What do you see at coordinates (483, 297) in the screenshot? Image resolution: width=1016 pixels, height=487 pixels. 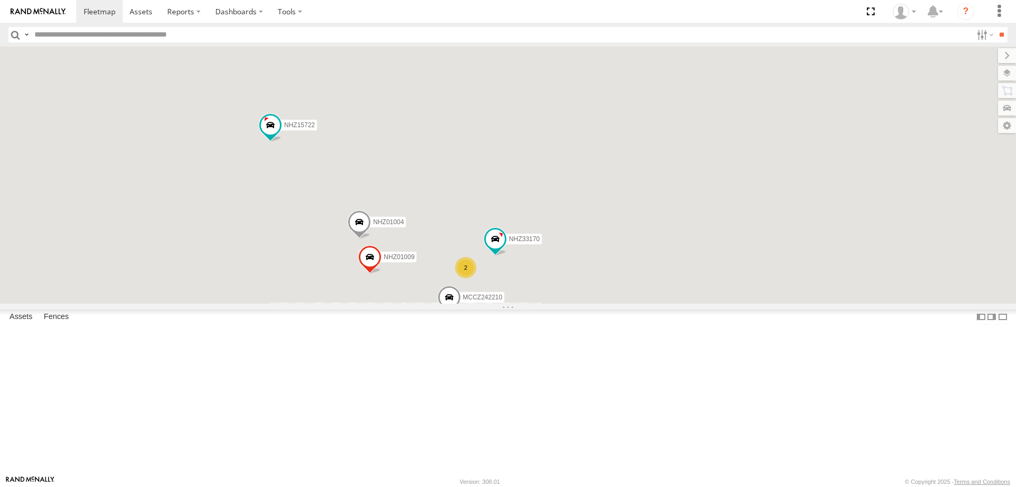 I see `span: MCCZ242210` at bounding box center [483, 297].